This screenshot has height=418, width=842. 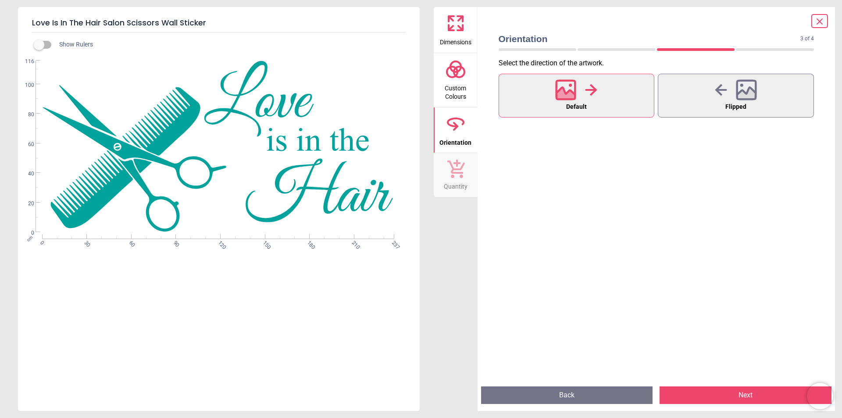 What do you see at coordinates (456, 90) in the screenshot?
I see `span: Custom Colours` at bounding box center [456, 90].